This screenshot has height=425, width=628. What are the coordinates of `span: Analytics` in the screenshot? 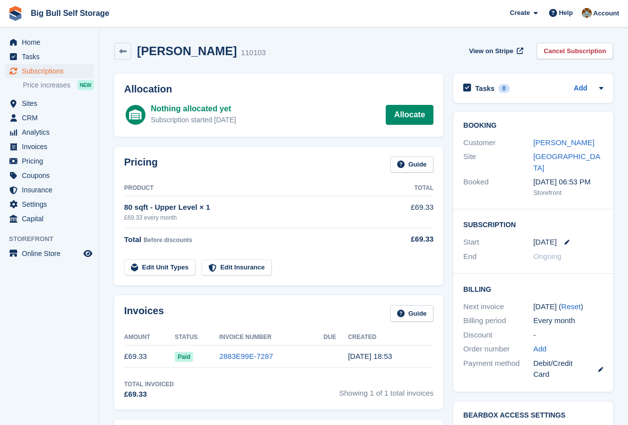 It's located at (52, 132).